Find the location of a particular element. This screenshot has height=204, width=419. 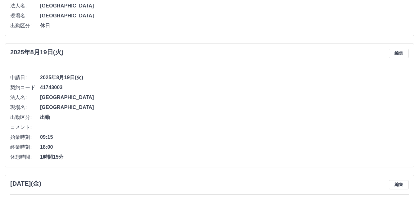

span: 18:00 is located at coordinates (224, 147).